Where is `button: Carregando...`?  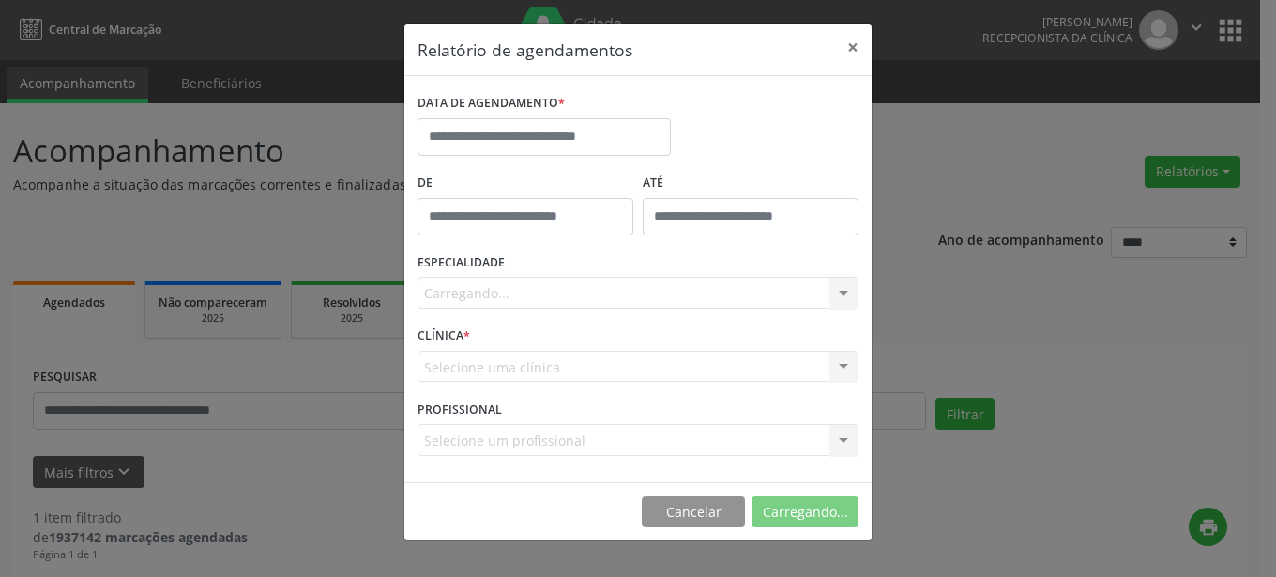 button: Carregando... is located at coordinates (805, 512).